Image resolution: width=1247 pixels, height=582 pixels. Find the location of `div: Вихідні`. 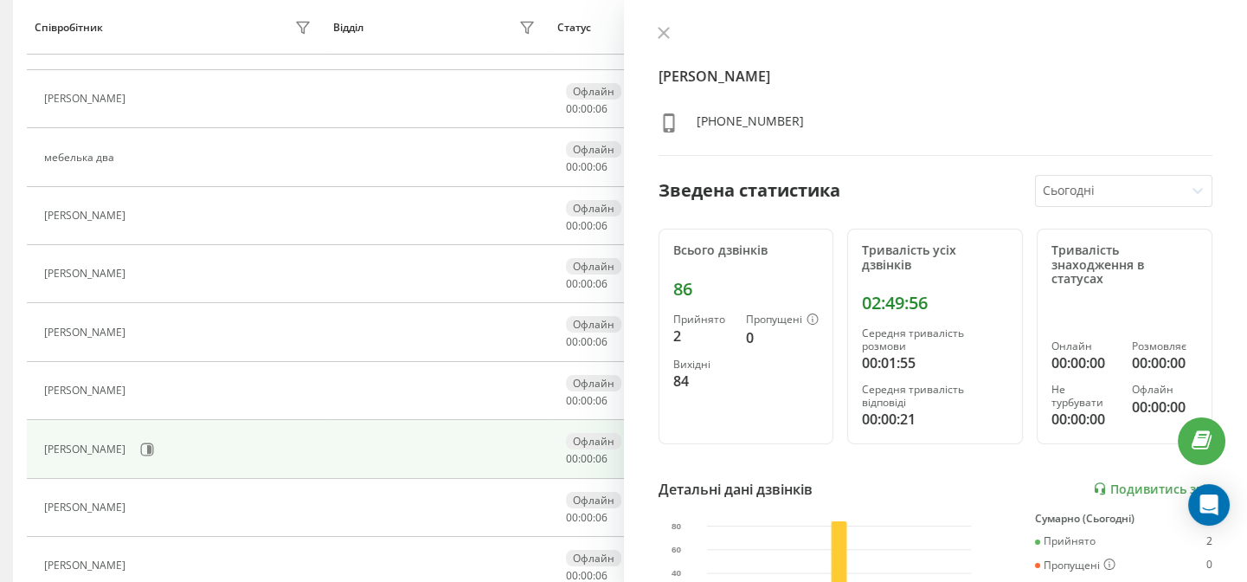

div: Вихідні is located at coordinates (703, 364).